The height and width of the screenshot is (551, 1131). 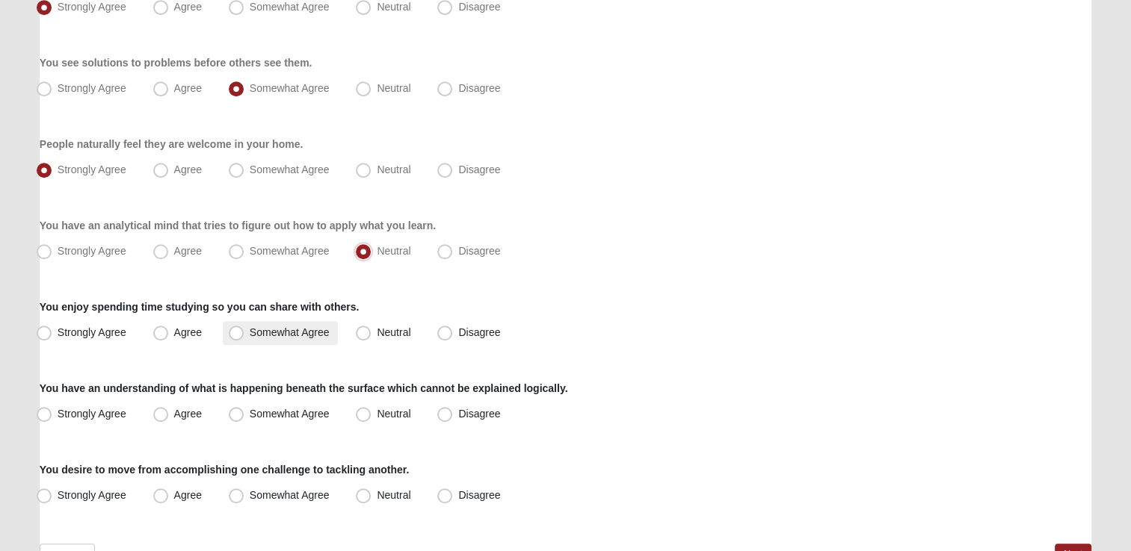 What do you see at coordinates (200, 307) in the screenshot?
I see `label: You enjoy spending time studying so you can share with others.` at bounding box center [200, 307].